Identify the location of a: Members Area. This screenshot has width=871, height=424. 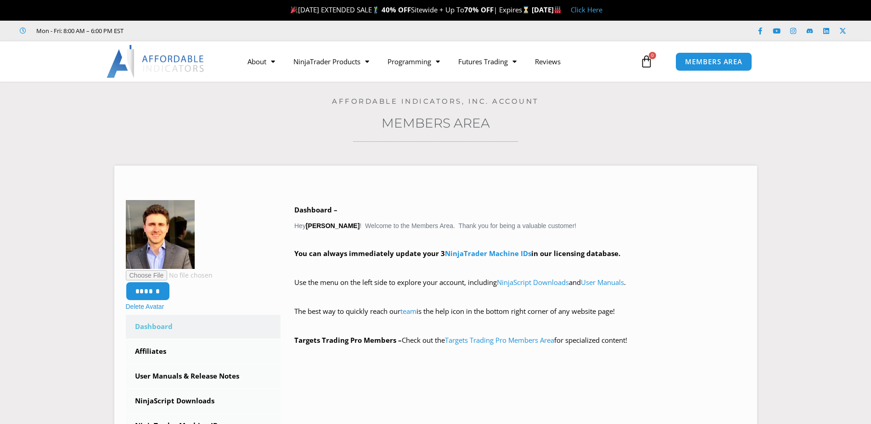
(436, 123).